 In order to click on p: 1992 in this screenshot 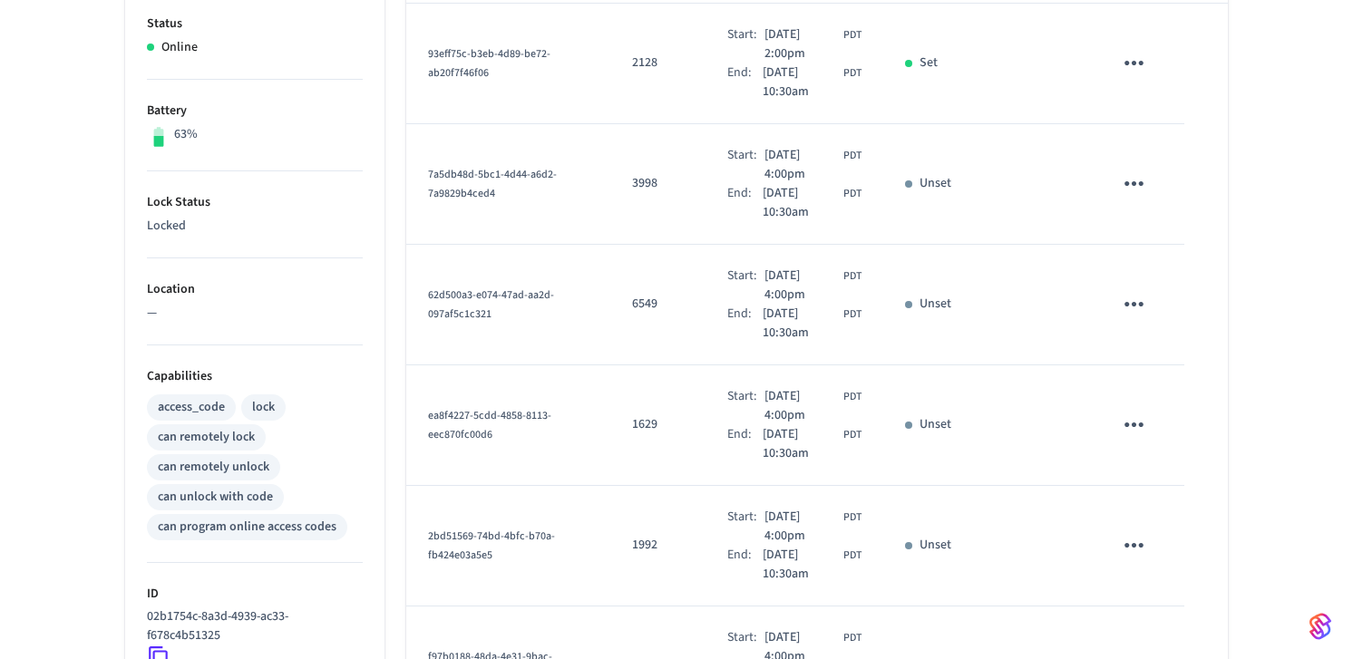, I will do `click(658, 545)`.